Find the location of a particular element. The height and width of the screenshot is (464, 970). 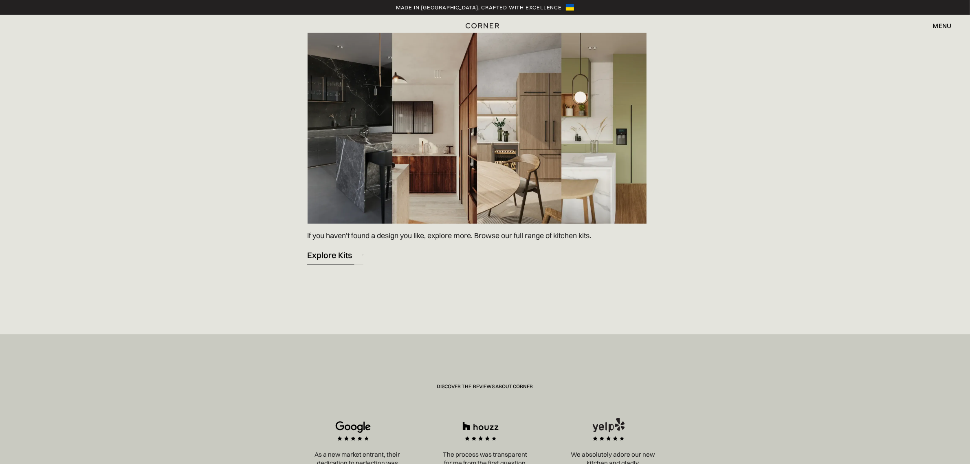

div: Discover the Reviews About Corner is located at coordinates (485, 400).